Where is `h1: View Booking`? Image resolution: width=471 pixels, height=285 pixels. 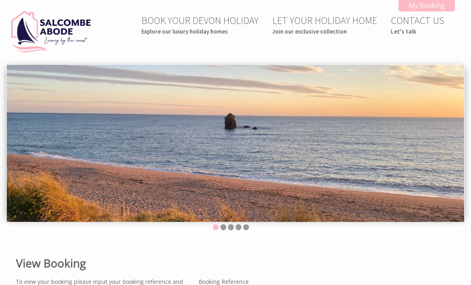 h1: View Booking is located at coordinates (231, 263).